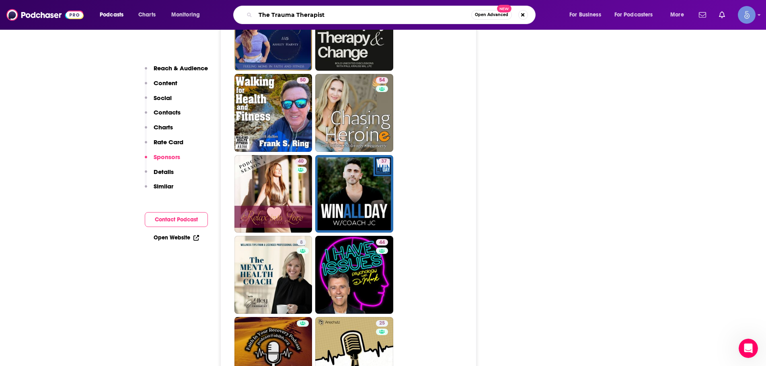  I want to click on button: Content, so click(161, 86).